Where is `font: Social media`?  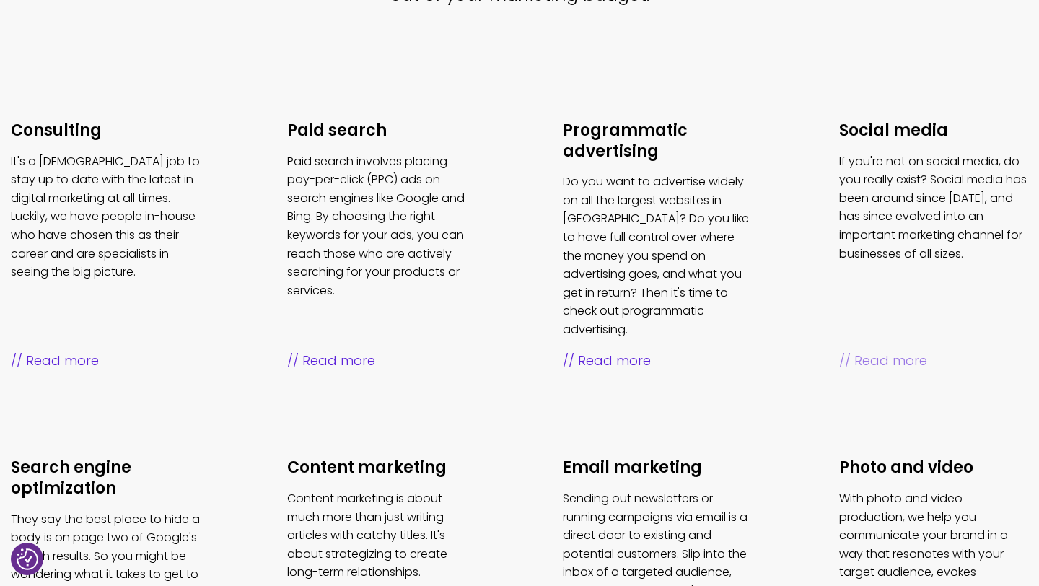
font: Social media is located at coordinates (893, 130).